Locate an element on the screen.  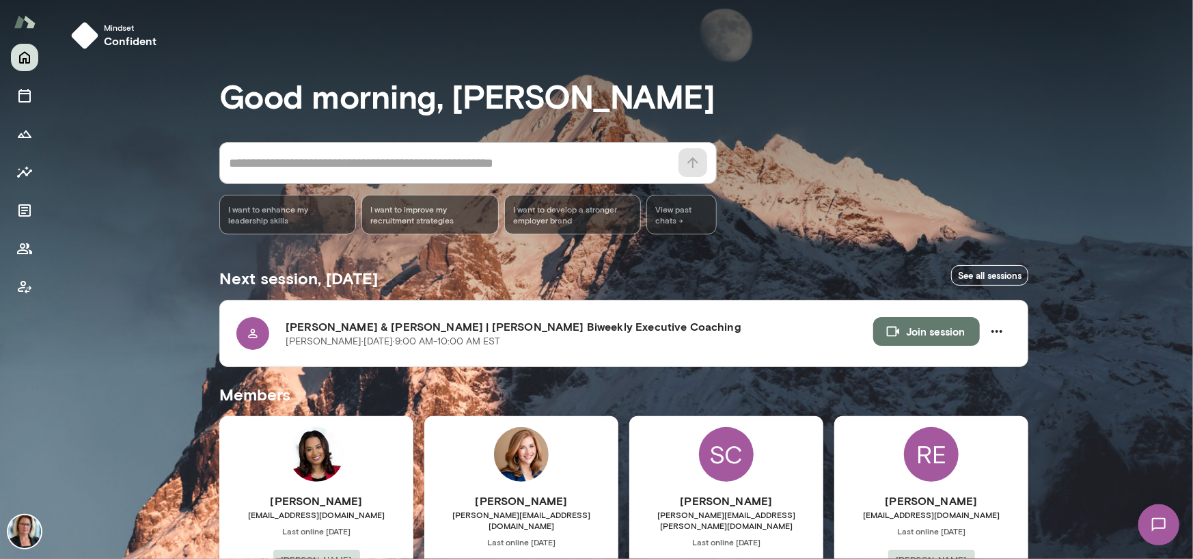
img: Elisabeth Rice is located at coordinates (521, 454).